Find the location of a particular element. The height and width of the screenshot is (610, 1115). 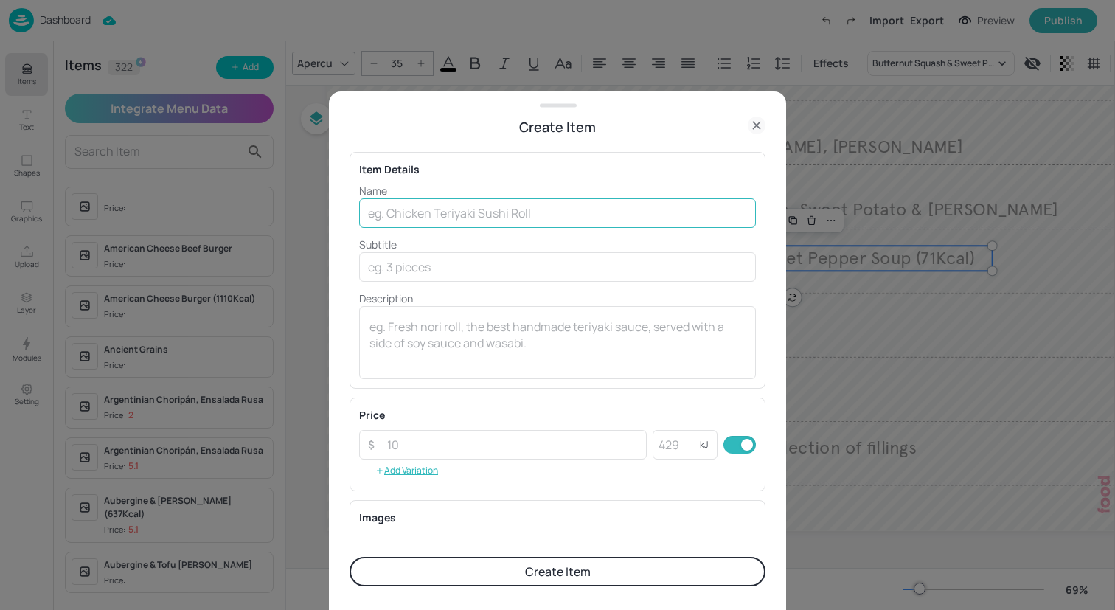

input: 429 is located at coordinates (676, 445).